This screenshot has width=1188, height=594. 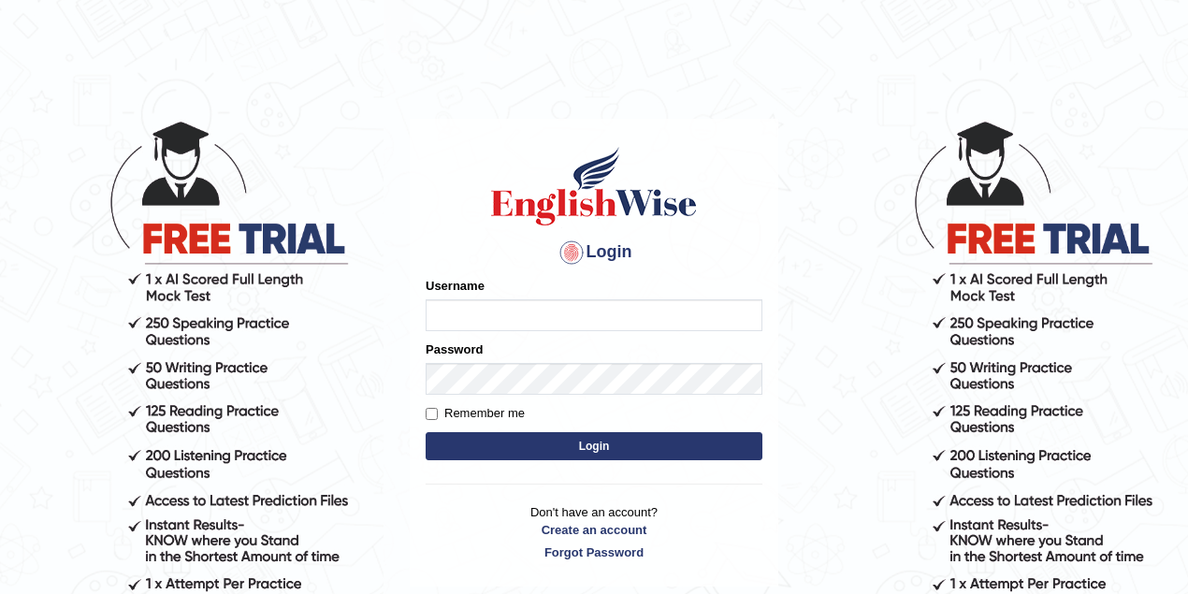 What do you see at coordinates (594, 186) in the screenshot?
I see `img: Logo of English Wise sign in for intelligent practice with AI` at bounding box center [594, 186].